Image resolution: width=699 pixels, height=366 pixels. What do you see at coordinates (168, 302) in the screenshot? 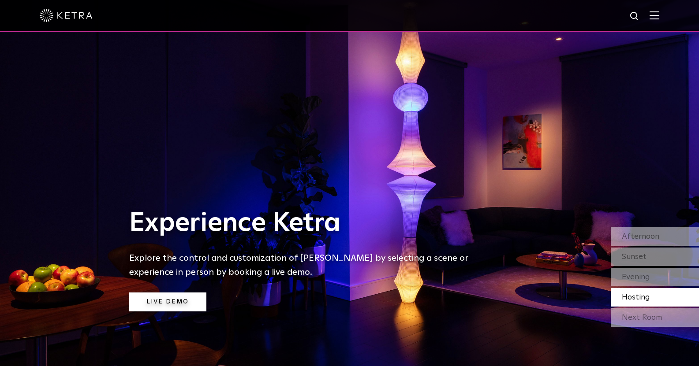
I see `a: Live Demo` at bounding box center [168, 302].